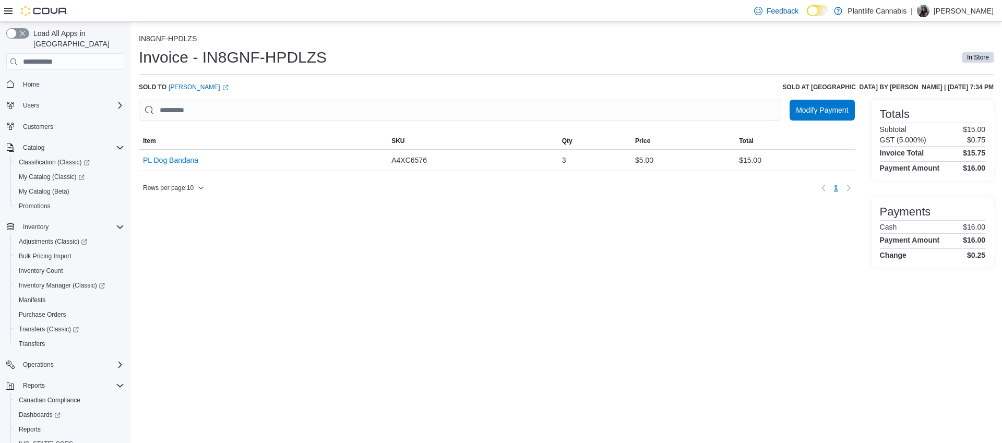 This screenshot has height=443, width=1002. Describe the element at coordinates (69, 315) in the screenshot. I see `button: Purchase Orders` at that location.